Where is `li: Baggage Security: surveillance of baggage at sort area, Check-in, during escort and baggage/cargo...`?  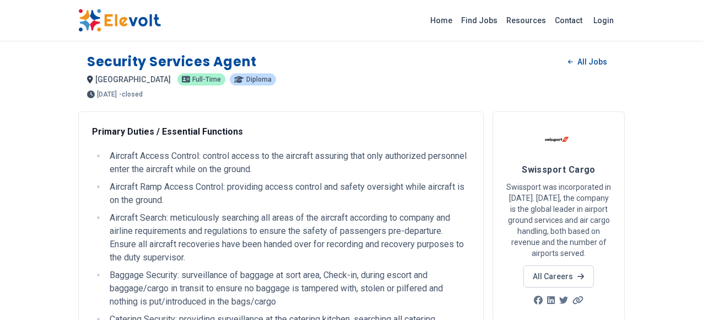
li: Baggage Security: surveillance of baggage at sort area, Check-in, during escort and baggage/cargo... is located at coordinates (288, 288).